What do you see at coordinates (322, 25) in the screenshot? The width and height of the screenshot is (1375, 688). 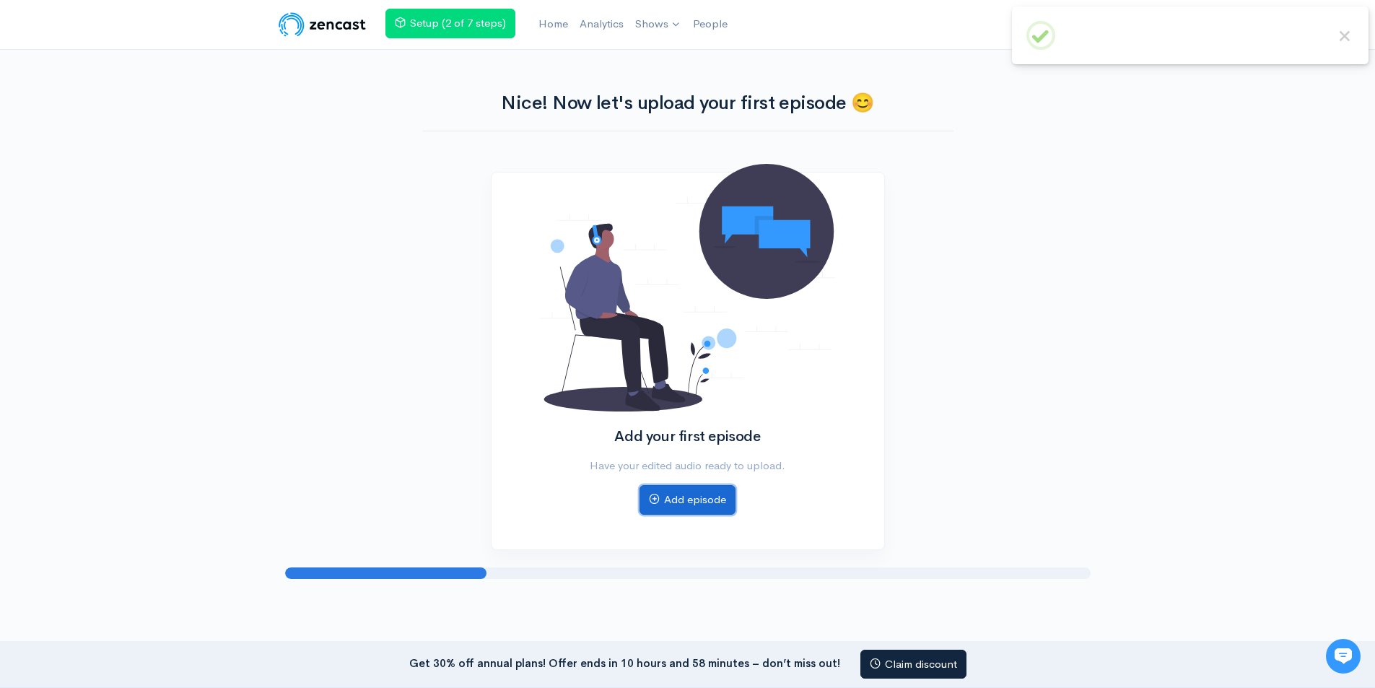 I see `img: ZenCast Logo` at bounding box center [322, 25].